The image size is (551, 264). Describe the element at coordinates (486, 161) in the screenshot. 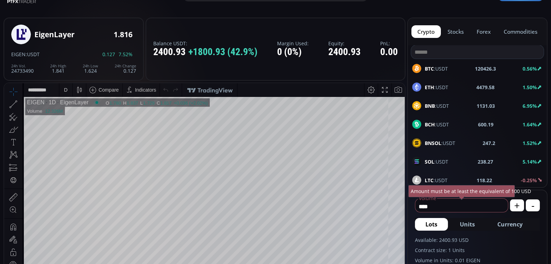

I see `b: 238.27` at that location.